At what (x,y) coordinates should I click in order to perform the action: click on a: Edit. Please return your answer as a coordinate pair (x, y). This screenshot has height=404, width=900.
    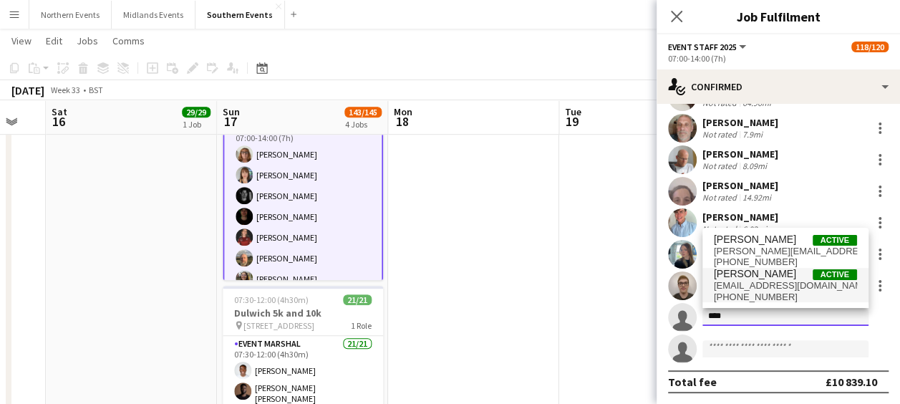
    Looking at the image, I should click on (54, 41).